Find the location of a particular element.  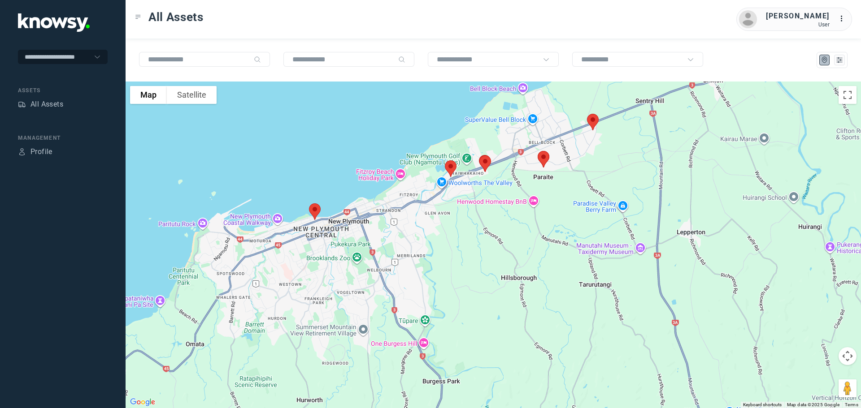

button: Show satellite imagery is located at coordinates (191, 95).